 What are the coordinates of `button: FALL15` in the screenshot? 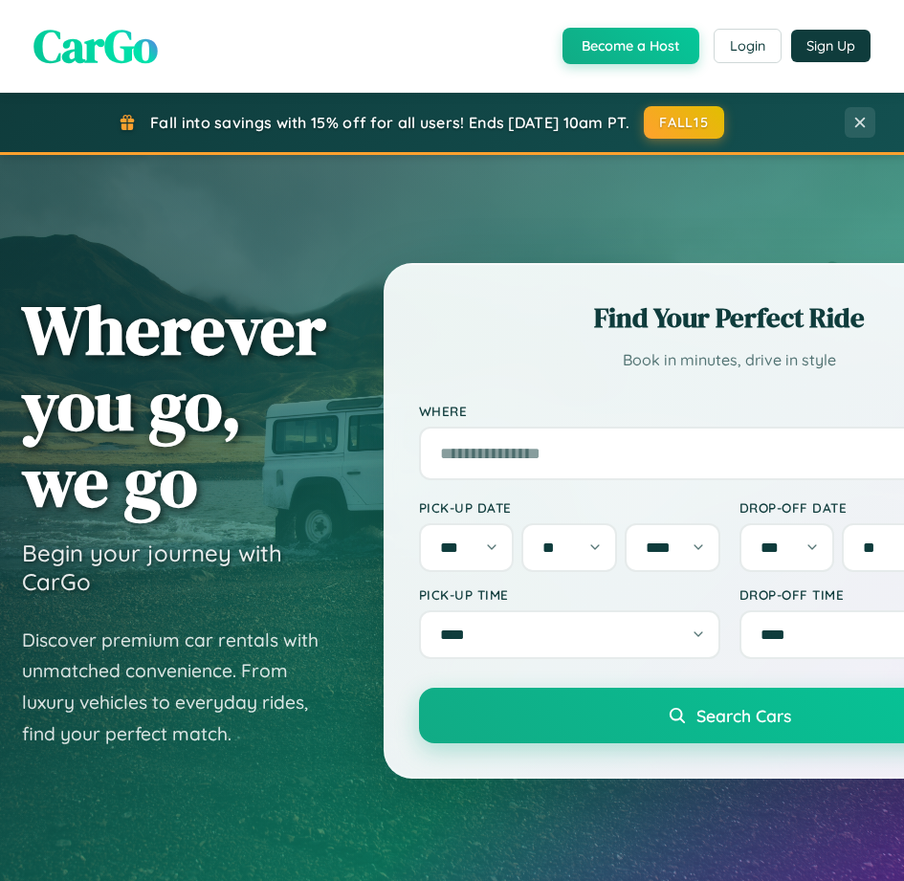 It's located at (684, 122).